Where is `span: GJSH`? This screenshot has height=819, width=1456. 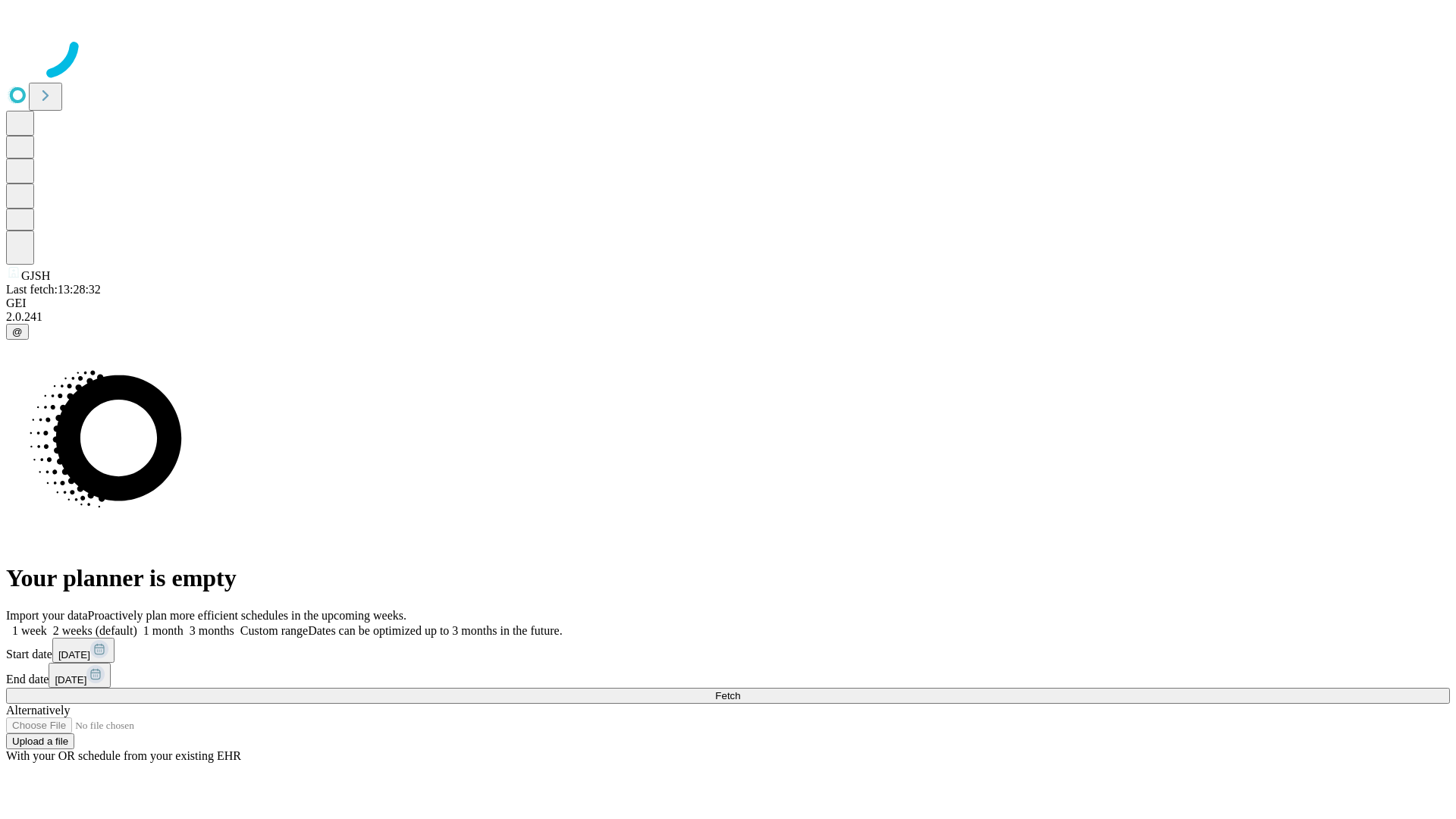
span: GJSH is located at coordinates (36, 275).